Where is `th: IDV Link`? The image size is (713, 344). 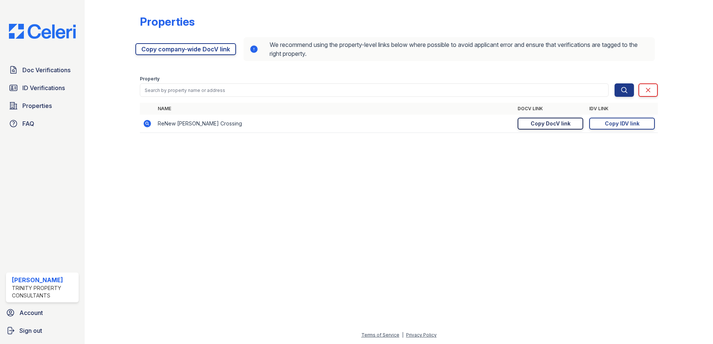 th: IDV Link is located at coordinates (622, 109).